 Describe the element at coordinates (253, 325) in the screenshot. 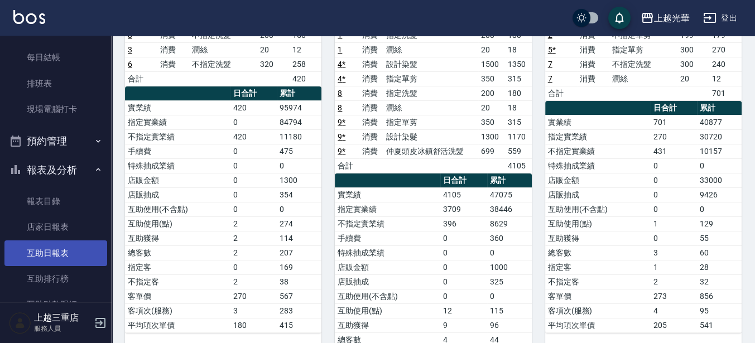

I see `td: 180` at that location.